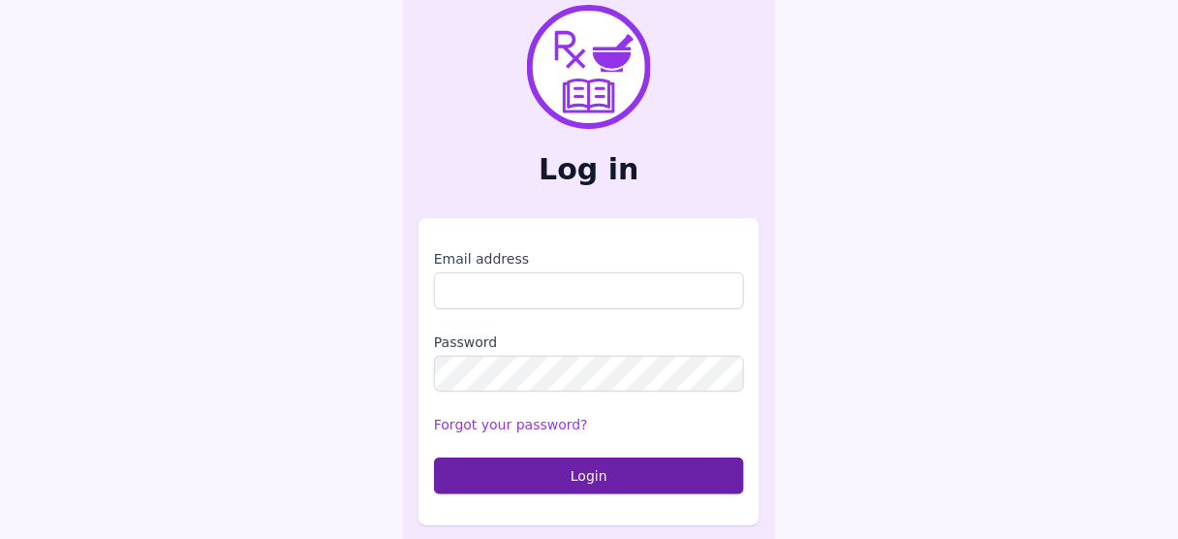 The image size is (1178, 539). Describe the element at coordinates (589, 67) in the screenshot. I see `img: PharmXellence Logo` at that location.